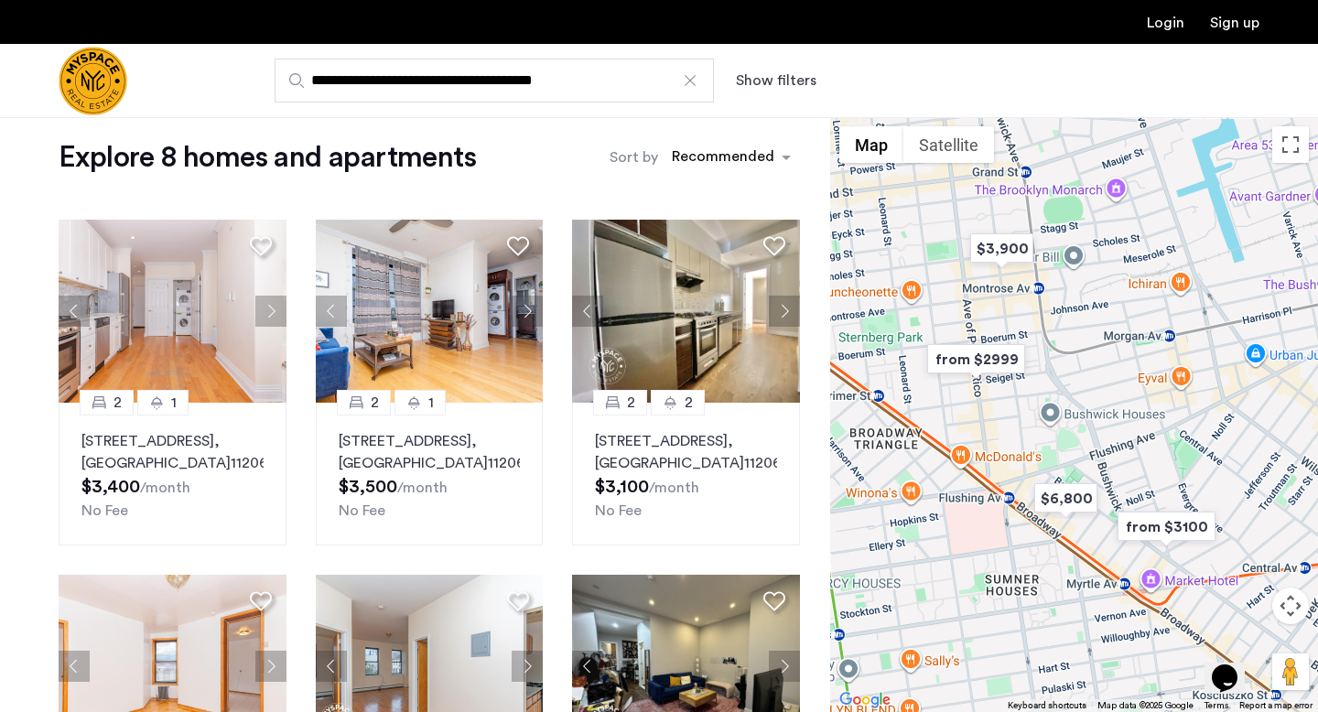 The width and height of the screenshot is (1318, 712). Describe the element at coordinates (92, 81) in the screenshot. I see `img: logo` at that location.